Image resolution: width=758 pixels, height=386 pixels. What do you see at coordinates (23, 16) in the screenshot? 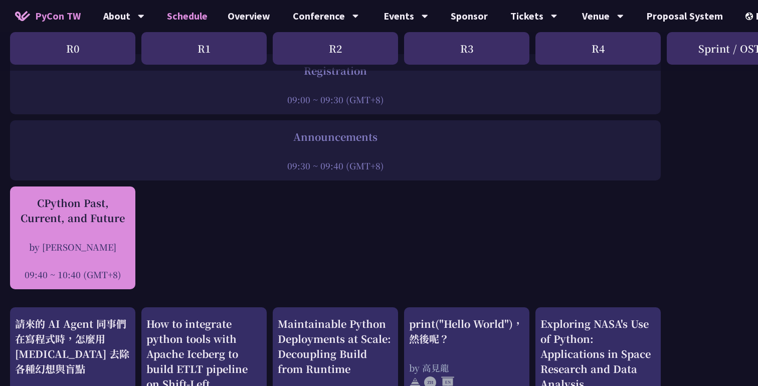
I see `img: Home icon of PyCon TW 2025` at bounding box center [23, 16].